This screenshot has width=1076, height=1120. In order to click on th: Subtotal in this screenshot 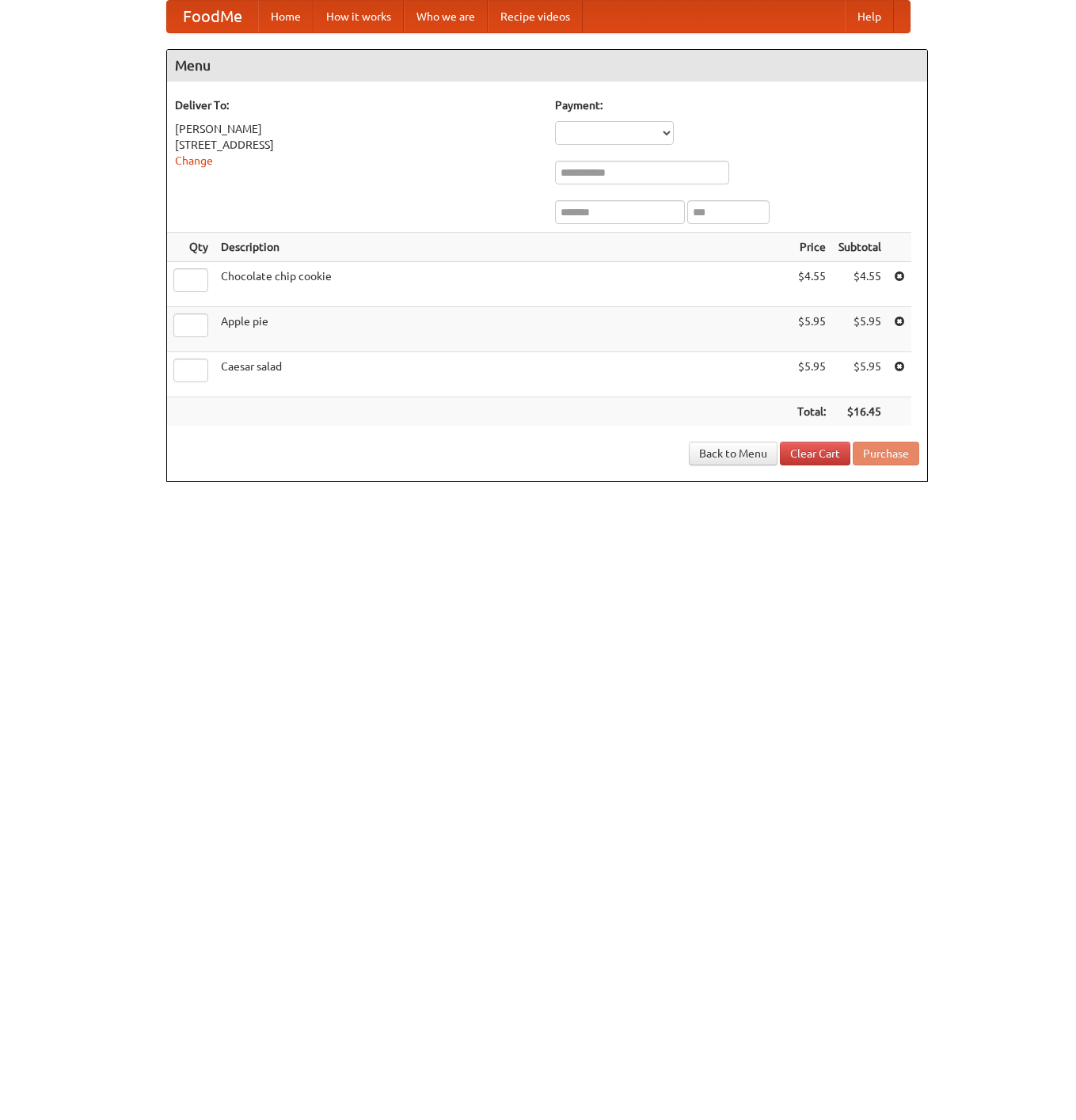, I will do `click(859, 247)`.